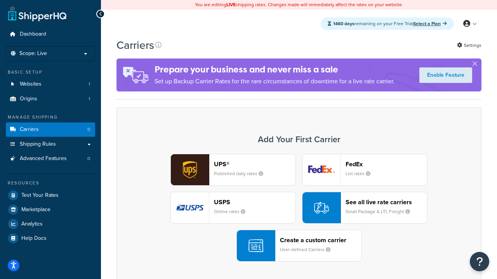 This screenshot has height=279, width=497. What do you see at coordinates (233, 170) in the screenshot?
I see `button: ups logoUPS®Published daily rates` at bounding box center [233, 170].